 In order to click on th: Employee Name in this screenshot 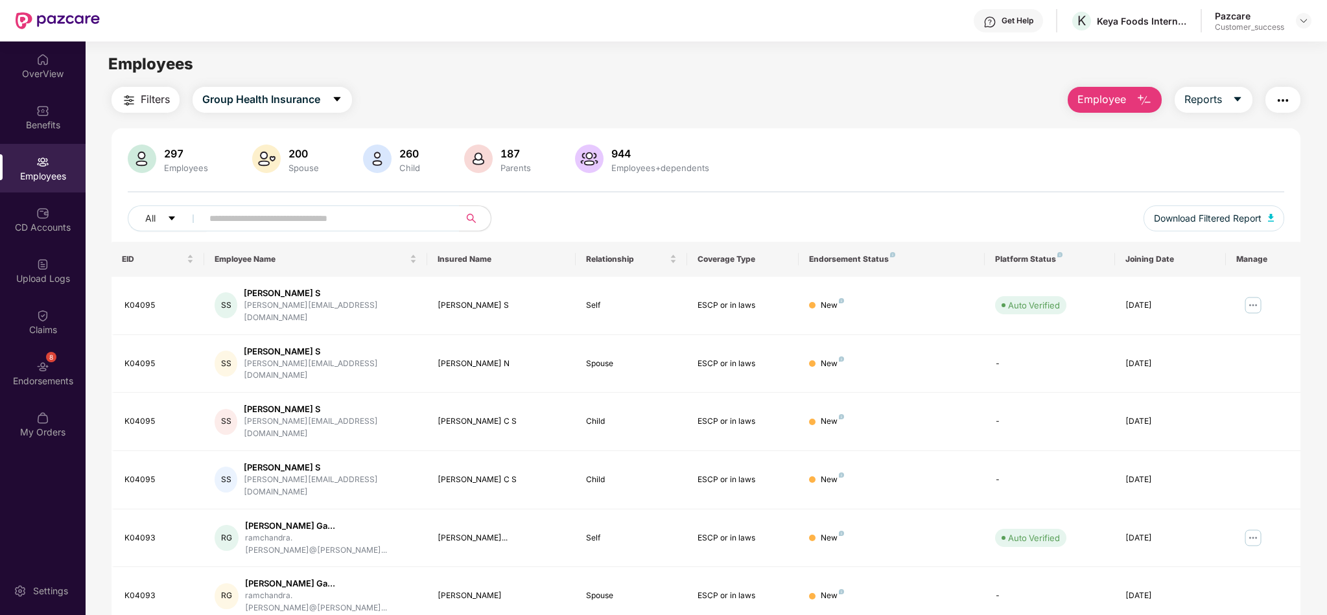, I will do `click(316, 259)`.